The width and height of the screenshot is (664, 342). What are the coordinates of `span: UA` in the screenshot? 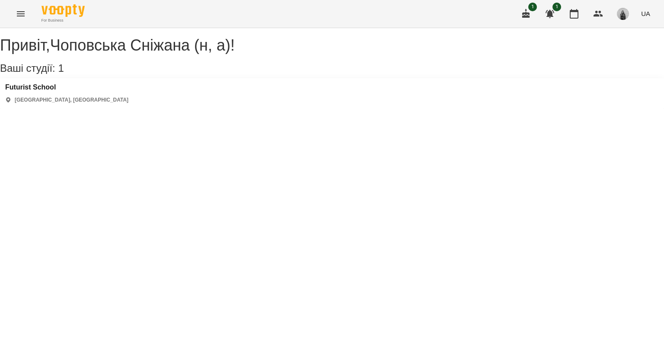 It's located at (645, 13).